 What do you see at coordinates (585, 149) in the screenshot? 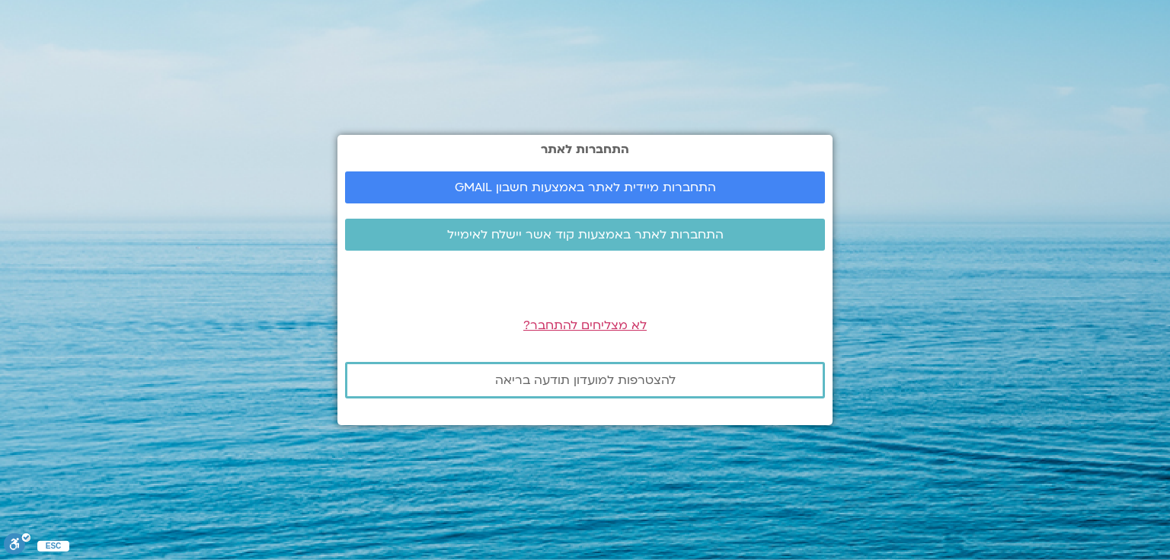
I see `h2: התחברות לאתר` at bounding box center [585, 149].